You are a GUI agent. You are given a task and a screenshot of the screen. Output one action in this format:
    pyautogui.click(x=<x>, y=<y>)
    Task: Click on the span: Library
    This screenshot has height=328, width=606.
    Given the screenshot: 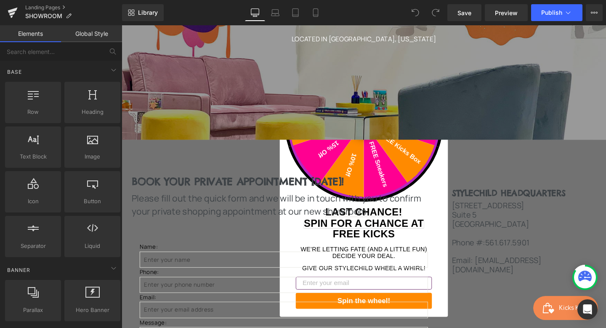 What is the action you would take?
    pyautogui.click(x=148, y=13)
    